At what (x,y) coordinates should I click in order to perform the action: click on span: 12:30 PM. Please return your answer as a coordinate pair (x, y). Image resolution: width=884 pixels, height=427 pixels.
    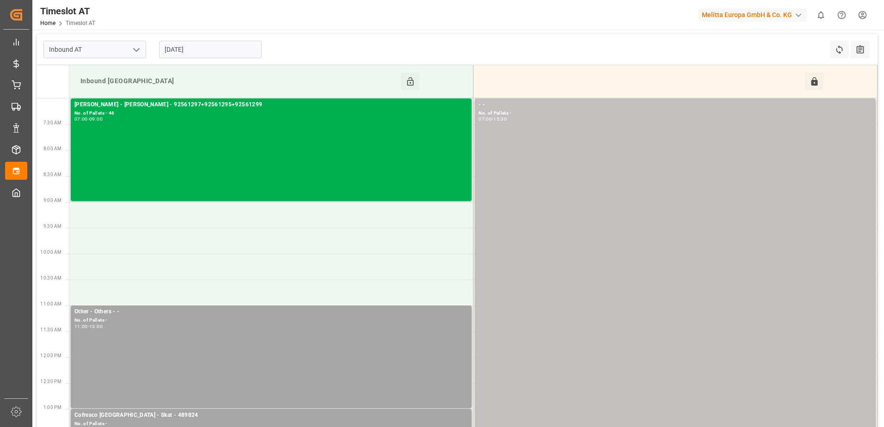
    Looking at the image, I should click on (51, 382).